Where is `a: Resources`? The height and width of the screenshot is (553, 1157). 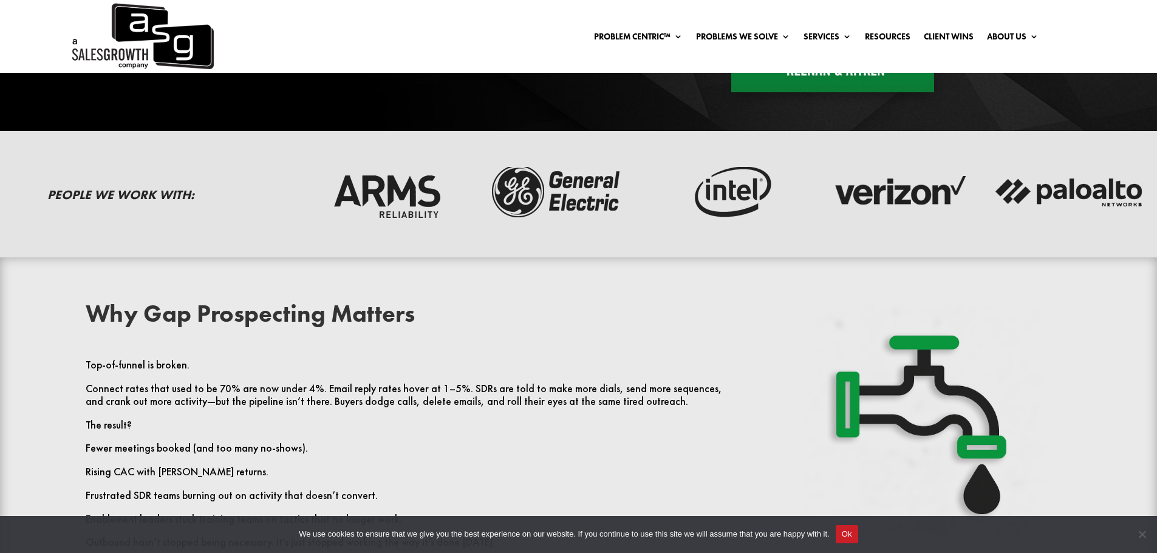
a: Resources is located at coordinates (888, 39).